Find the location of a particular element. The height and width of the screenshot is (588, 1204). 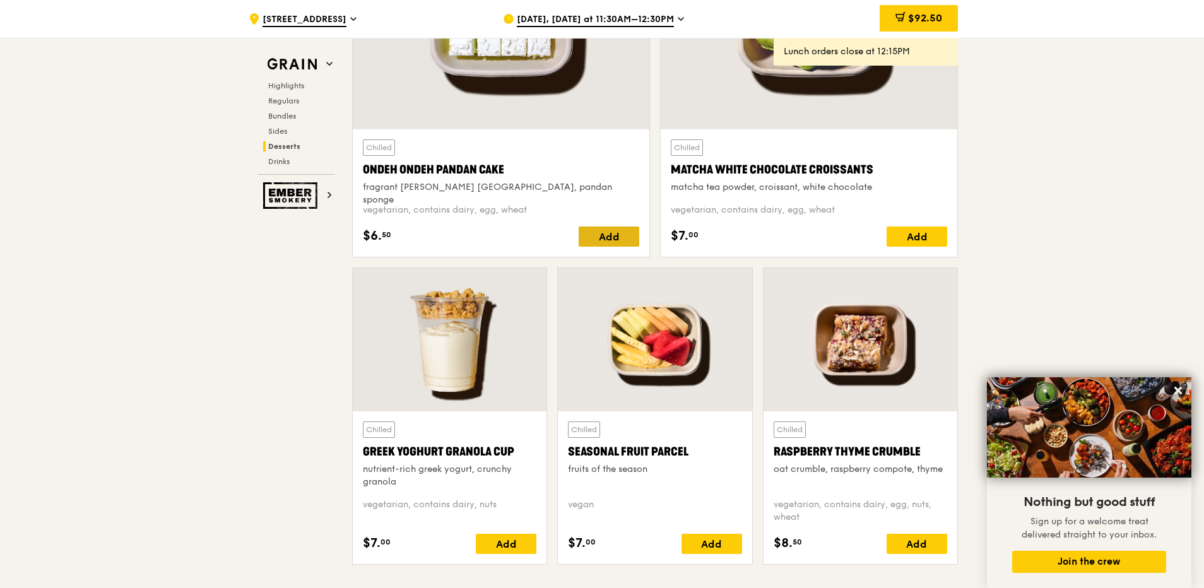

div: fruits of the season is located at coordinates (654, 470).